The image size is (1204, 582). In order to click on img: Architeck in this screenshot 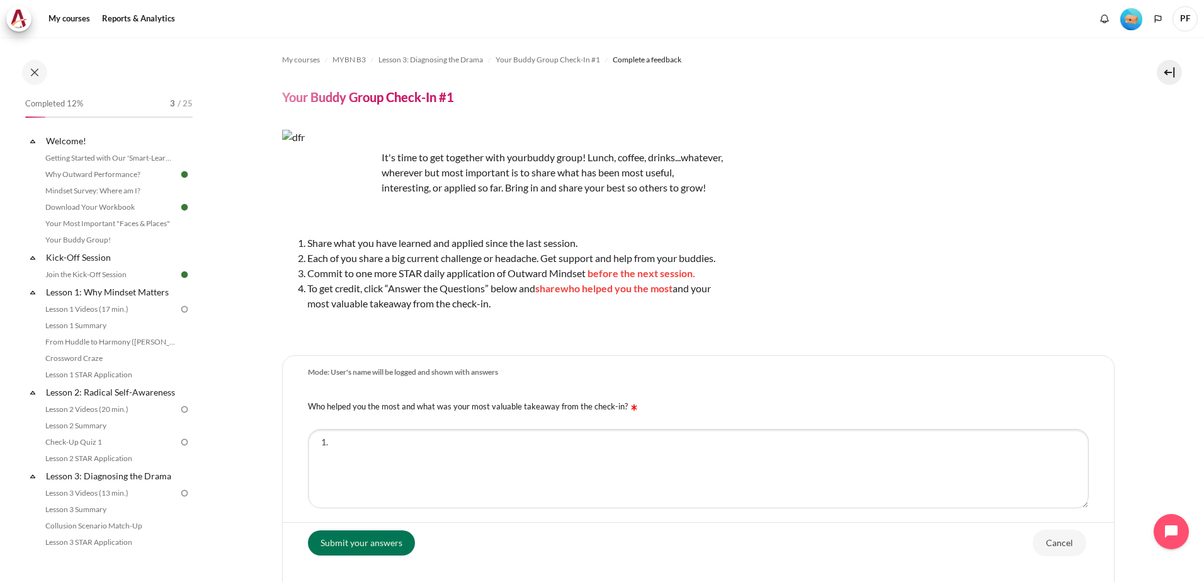, I will do `click(19, 19)`.